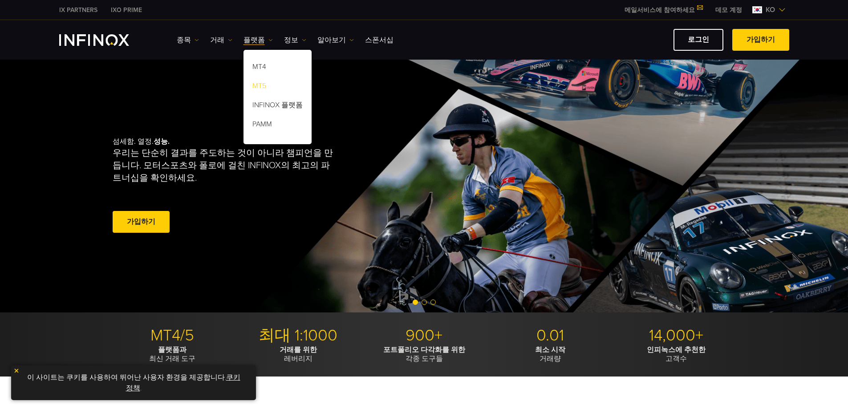 The width and height of the screenshot is (848, 409). What do you see at coordinates (188, 40) in the screenshot?
I see `a: 종목` at bounding box center [188, 40].